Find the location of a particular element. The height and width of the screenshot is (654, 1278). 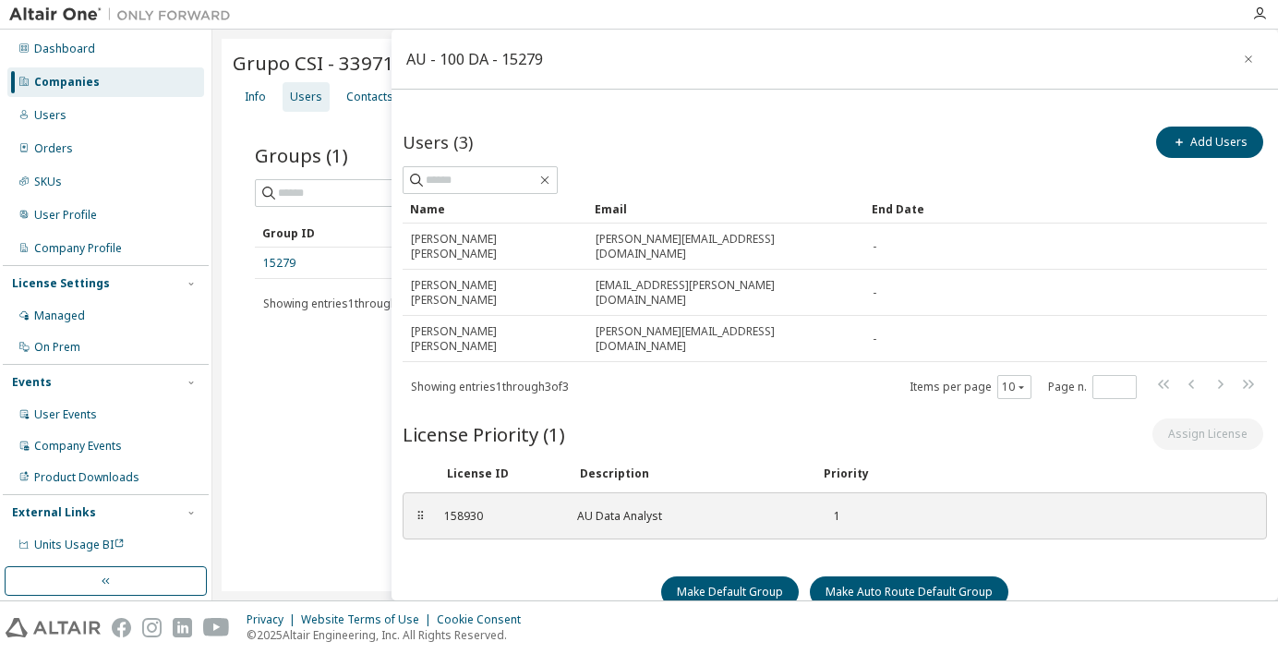

div: SKUs is located at coordinates (48, 182).